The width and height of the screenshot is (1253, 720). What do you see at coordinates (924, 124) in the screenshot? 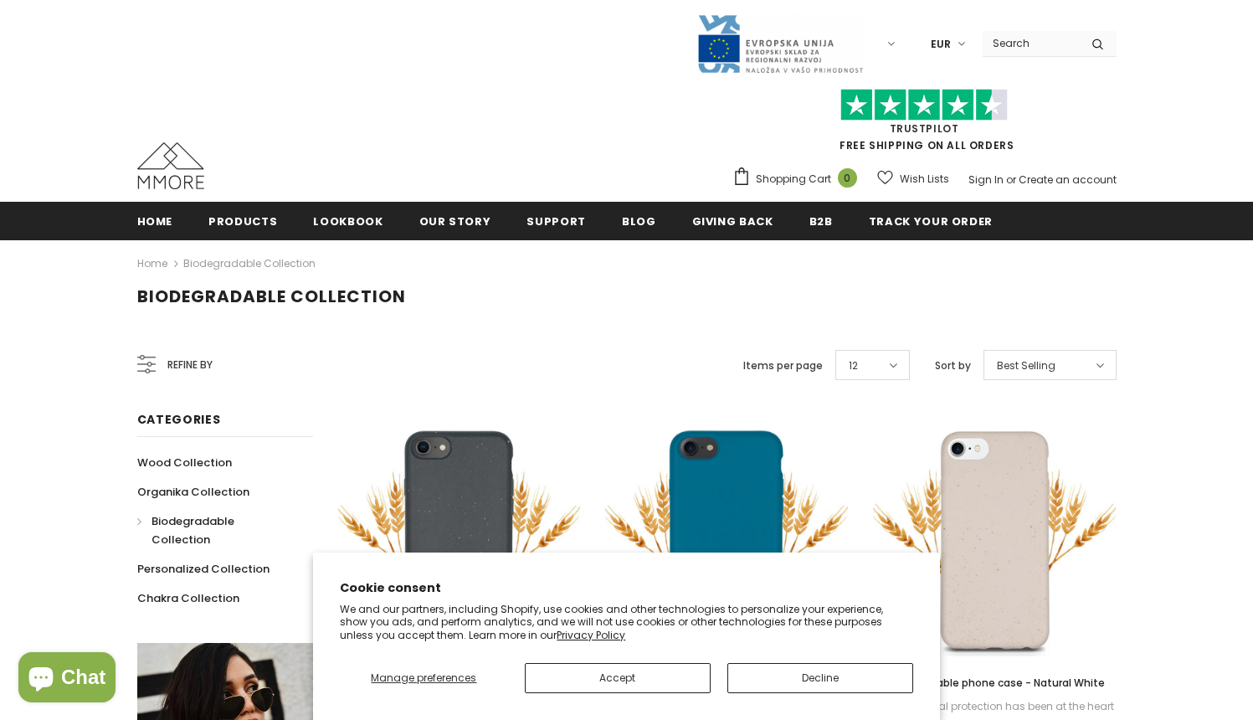
I see `span: FREE SHIPPING ON ALL ORDERS` at bounding box center [924, 124].